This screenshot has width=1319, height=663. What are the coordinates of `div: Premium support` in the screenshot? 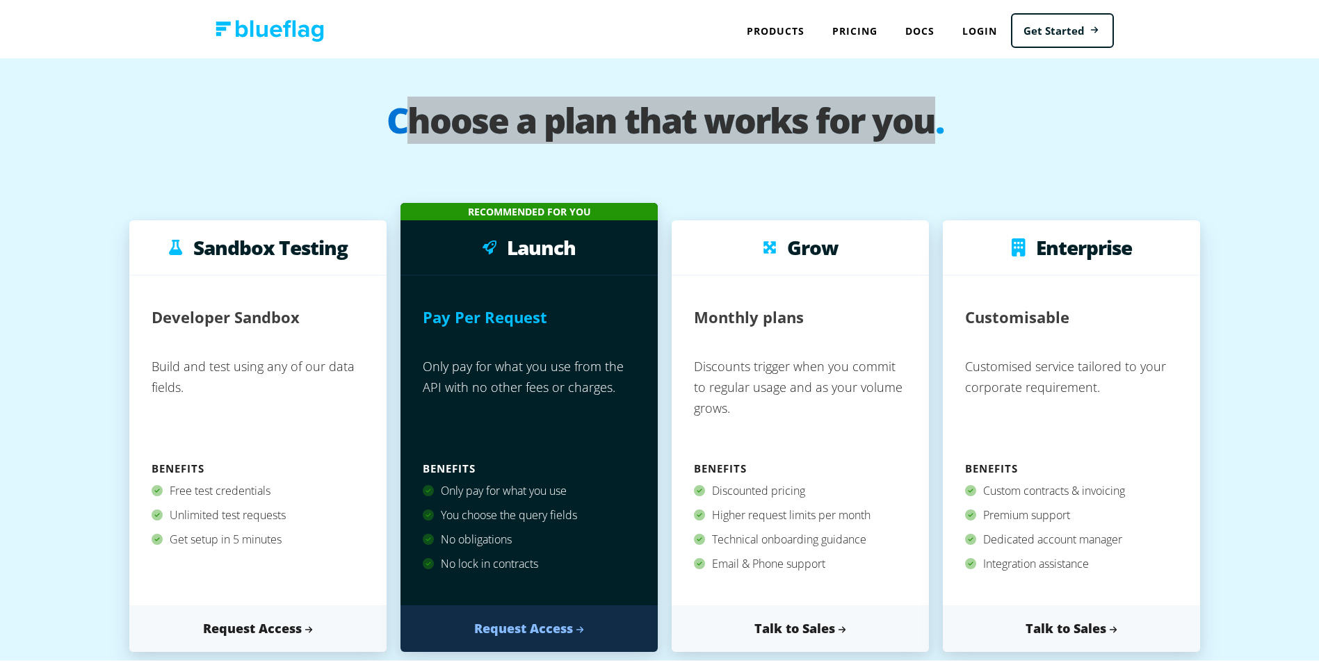 It's located at (1071, 512).